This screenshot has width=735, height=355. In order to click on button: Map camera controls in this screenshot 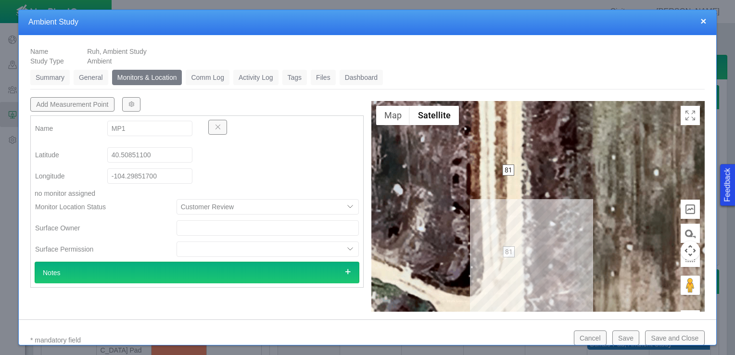, I will do `click(690, 251)`.